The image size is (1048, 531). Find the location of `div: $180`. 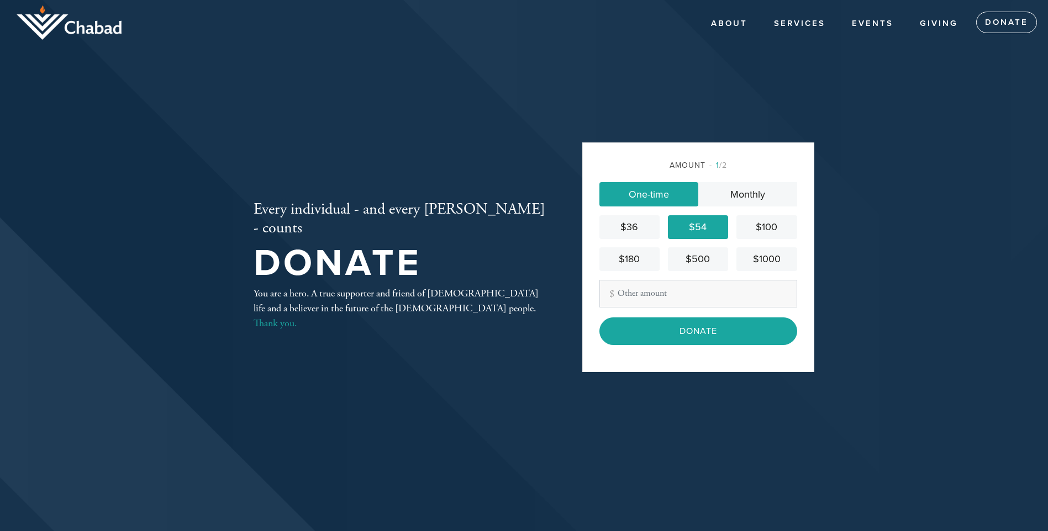

div: $180 is located at coordinates (629, 259).